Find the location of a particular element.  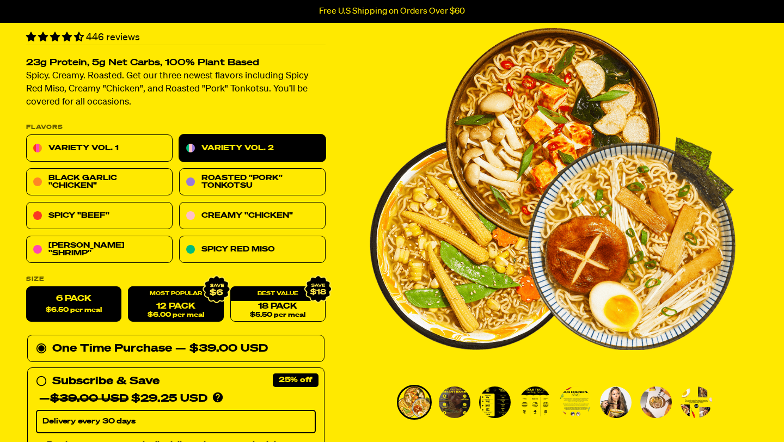

div: One Time Purchase is located at coordinates (176, 349).